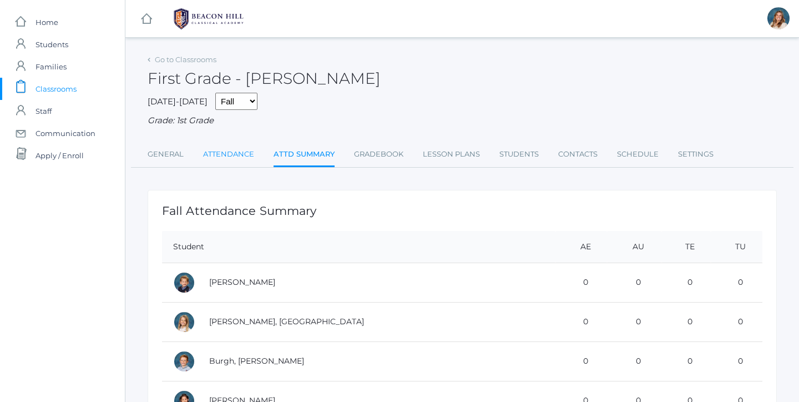  Describe the element at coordinates (359, 247) in the screenshot. I see `th: Student` at that location.